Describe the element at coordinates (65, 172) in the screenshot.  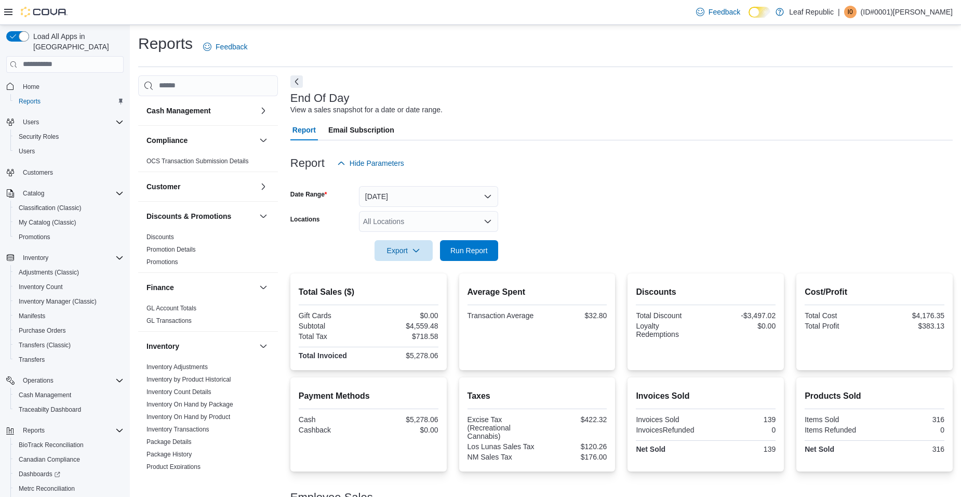
I see `button: Customers` at that location.